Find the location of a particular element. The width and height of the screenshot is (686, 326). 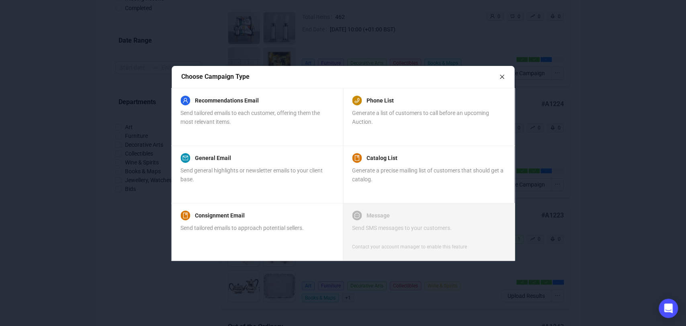

div: Contact your account manager to enable this feature is located at coordinates (409, 247).